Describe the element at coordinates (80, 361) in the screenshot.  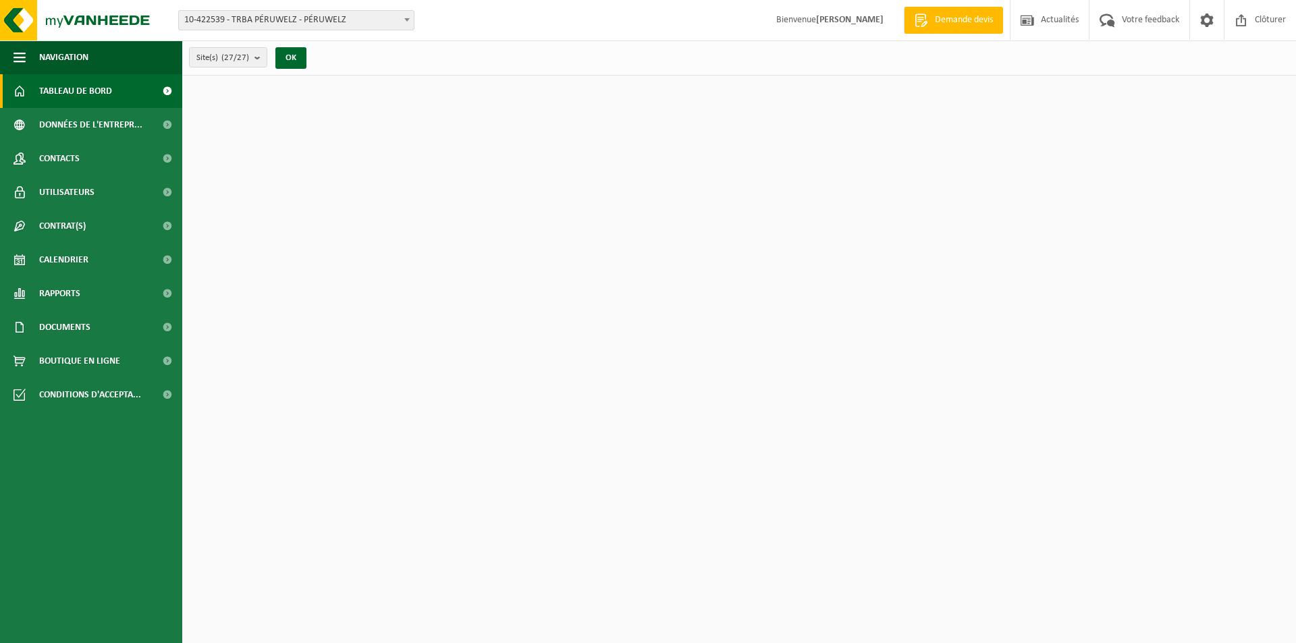
I see `span: Boutique en ligne` at that location.